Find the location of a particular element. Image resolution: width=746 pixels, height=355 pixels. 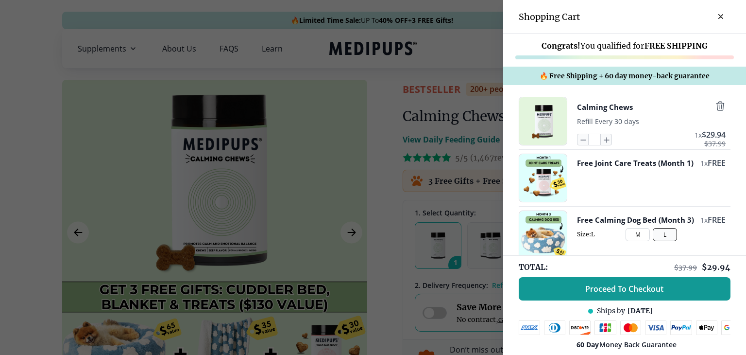

strong: 60 Day is located at coordinates (588, 344).